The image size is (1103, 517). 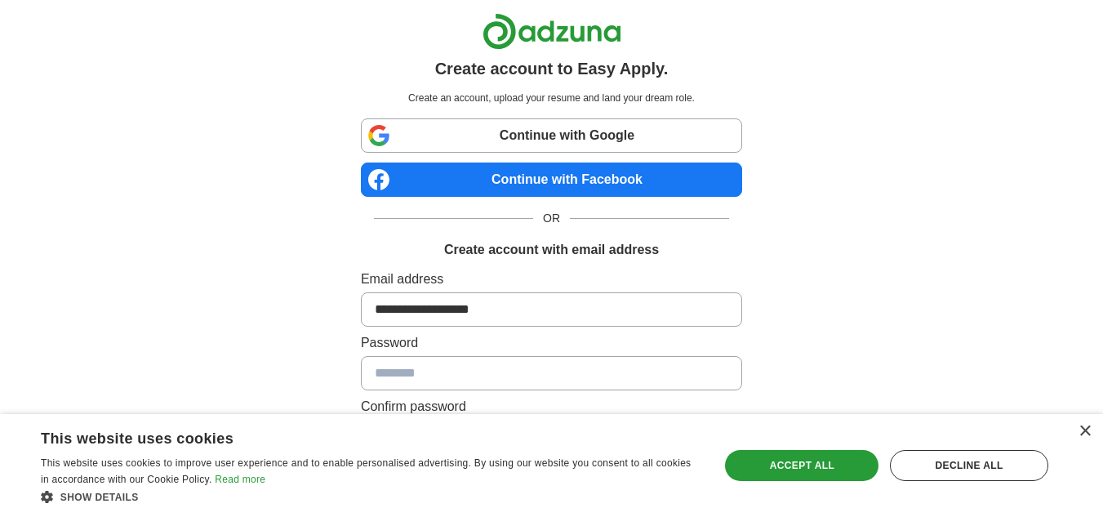 I want to click on img: Adzuna logo, so click(x=552, y=31).